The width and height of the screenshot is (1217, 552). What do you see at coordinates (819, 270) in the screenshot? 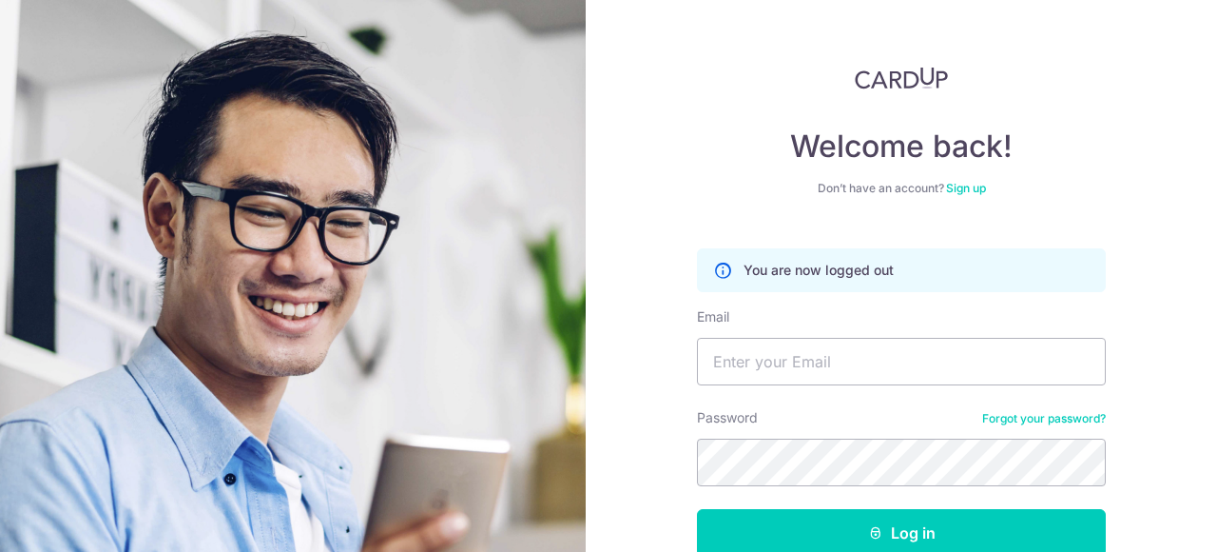
I see `p: You are now logged out` at bounding box center [819, 270].